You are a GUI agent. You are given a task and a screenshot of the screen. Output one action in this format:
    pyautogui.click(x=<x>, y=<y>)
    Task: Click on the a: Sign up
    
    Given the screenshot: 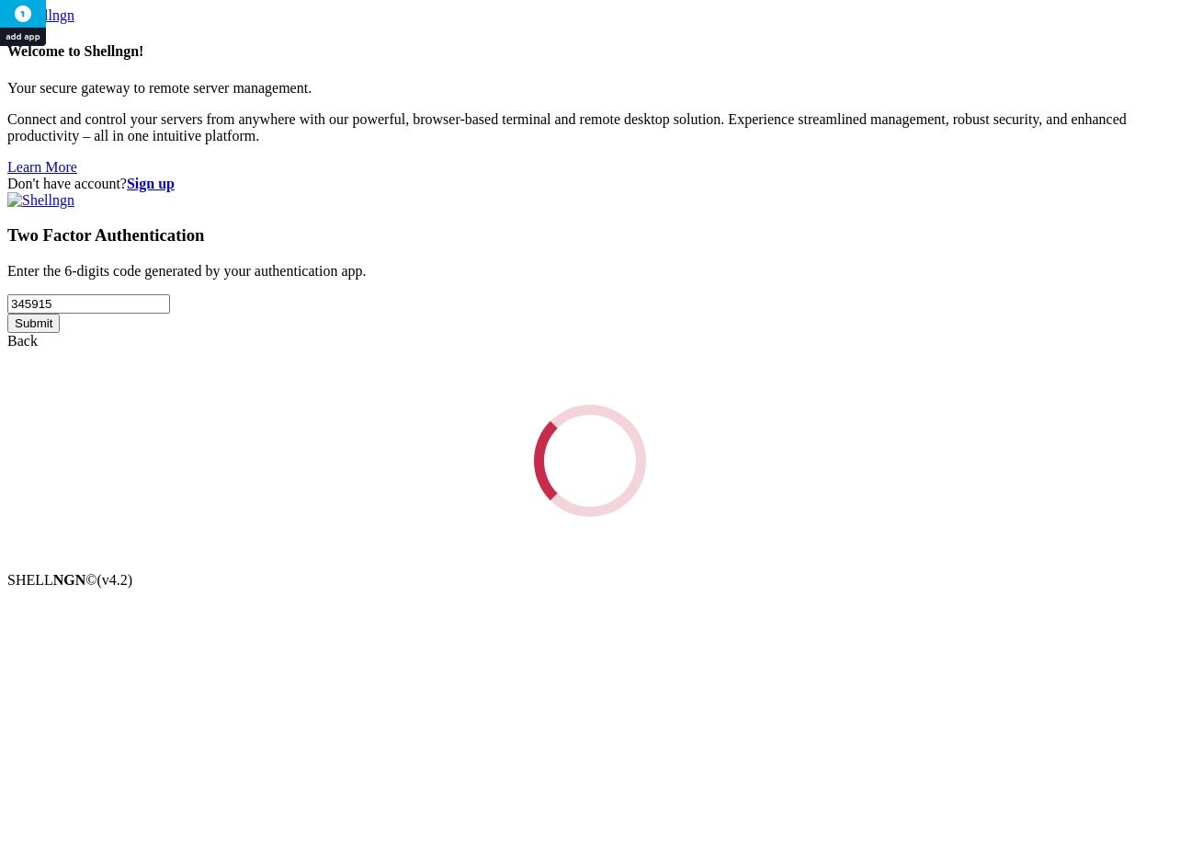 What is the action you would take?
    pyautogui.click(x=151, y=183)
    